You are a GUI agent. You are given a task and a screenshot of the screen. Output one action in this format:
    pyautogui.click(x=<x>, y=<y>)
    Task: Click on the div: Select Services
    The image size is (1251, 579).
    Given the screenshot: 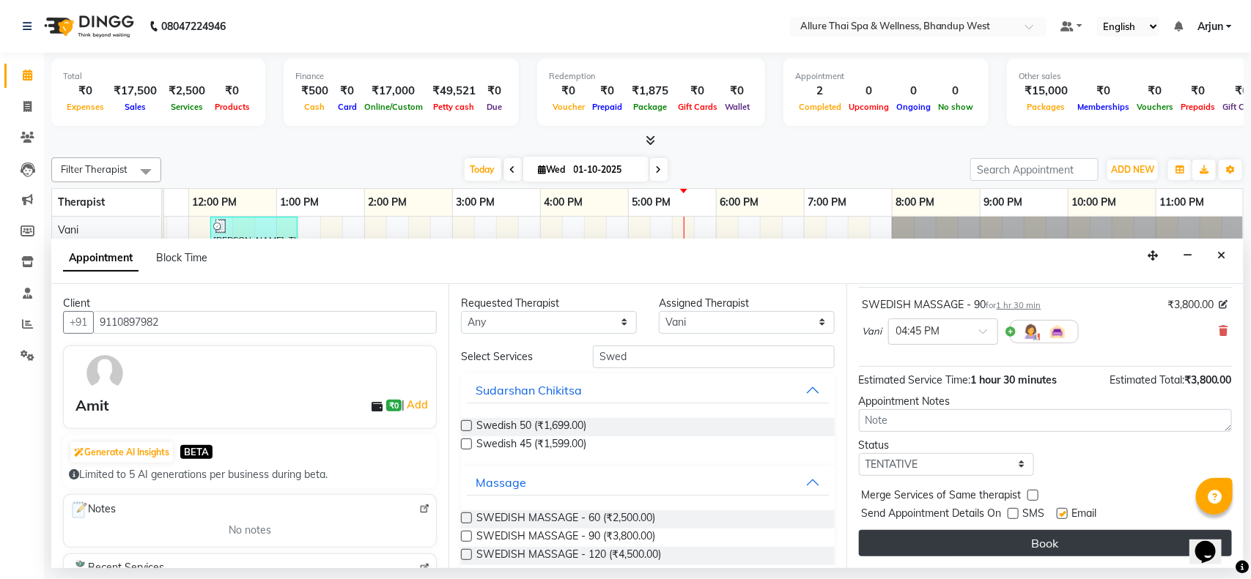 What is the action you would take?
    pyautogui.click(x=516, y=357)
    